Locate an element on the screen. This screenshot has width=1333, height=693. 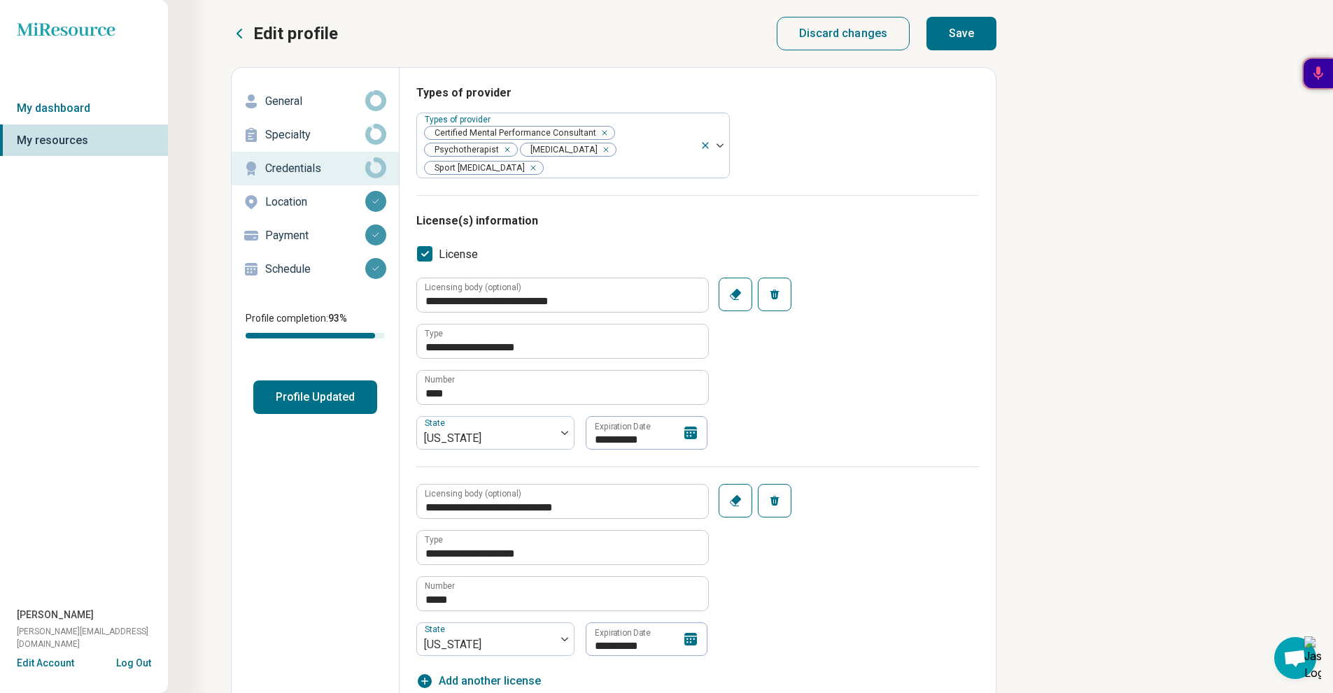
a: Location is located at coordinates (315, 202).